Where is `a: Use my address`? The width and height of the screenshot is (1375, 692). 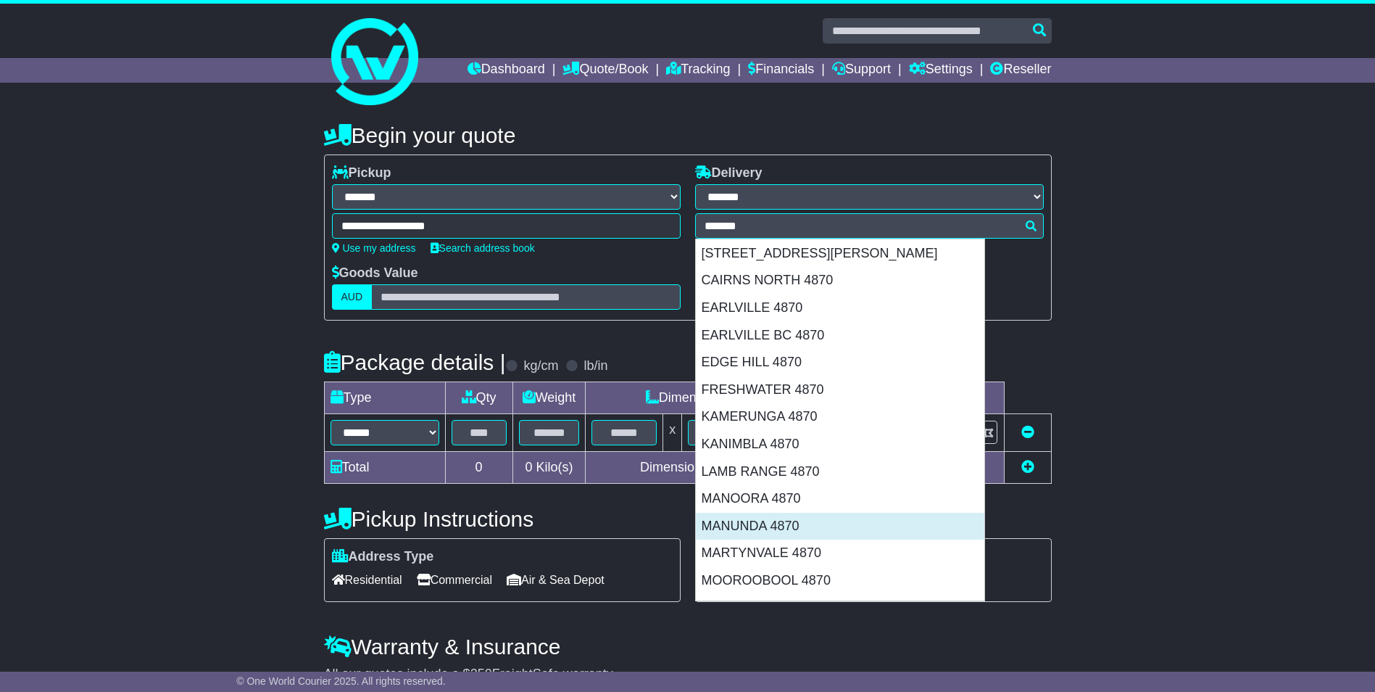 a: Use my address is located at coordinates (374, 248).